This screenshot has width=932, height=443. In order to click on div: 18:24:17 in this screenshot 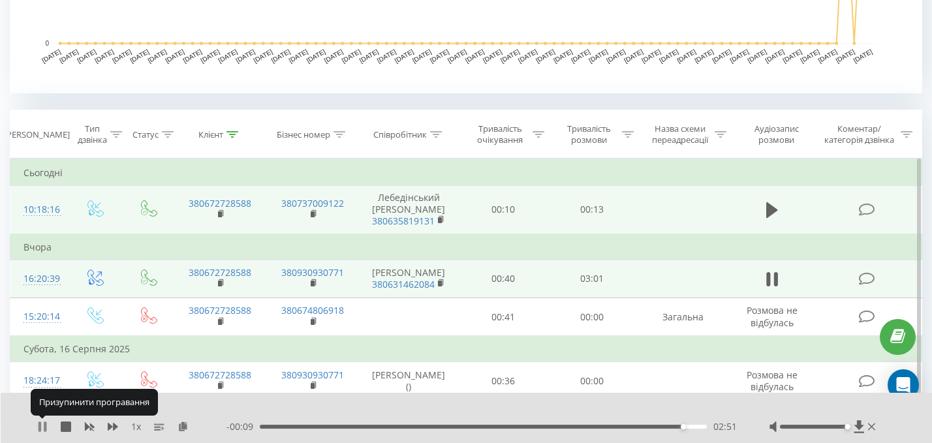, I will do `click(39, 381)`.